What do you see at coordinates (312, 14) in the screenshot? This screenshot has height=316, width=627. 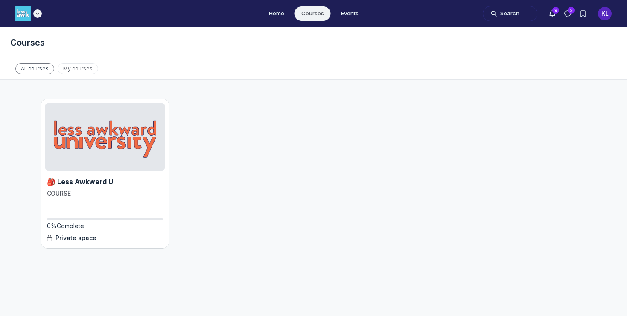 I see `a: Courses` at bounding box center [312, 14].